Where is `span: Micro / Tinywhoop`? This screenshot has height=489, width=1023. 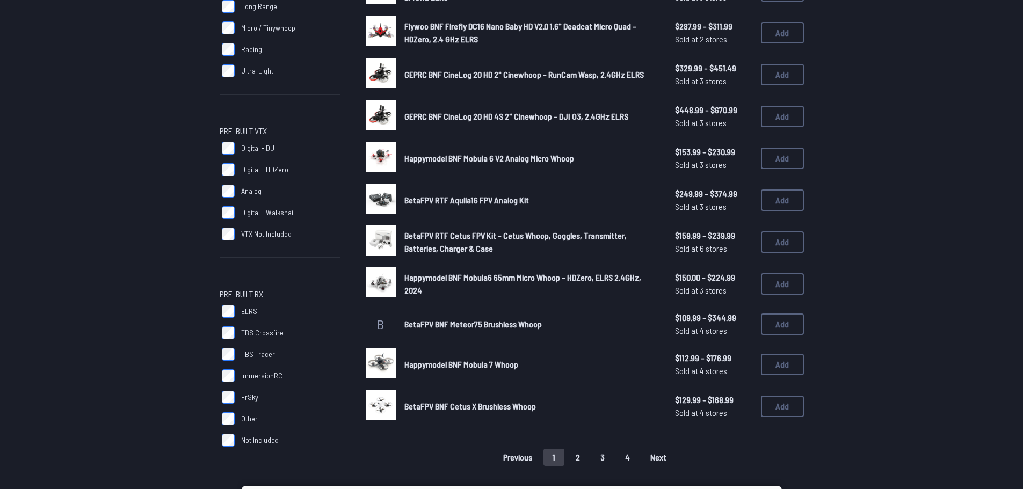 span: Micro / Tinywhoop is located at coordinates (268, 28).